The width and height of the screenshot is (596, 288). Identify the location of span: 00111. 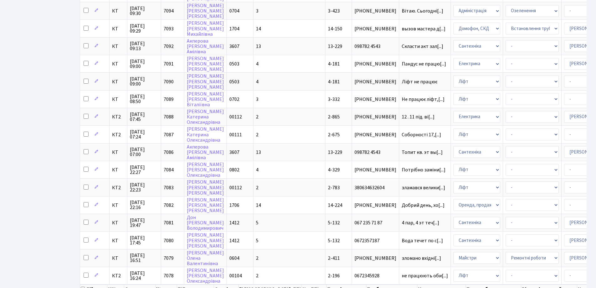
(236, 135).